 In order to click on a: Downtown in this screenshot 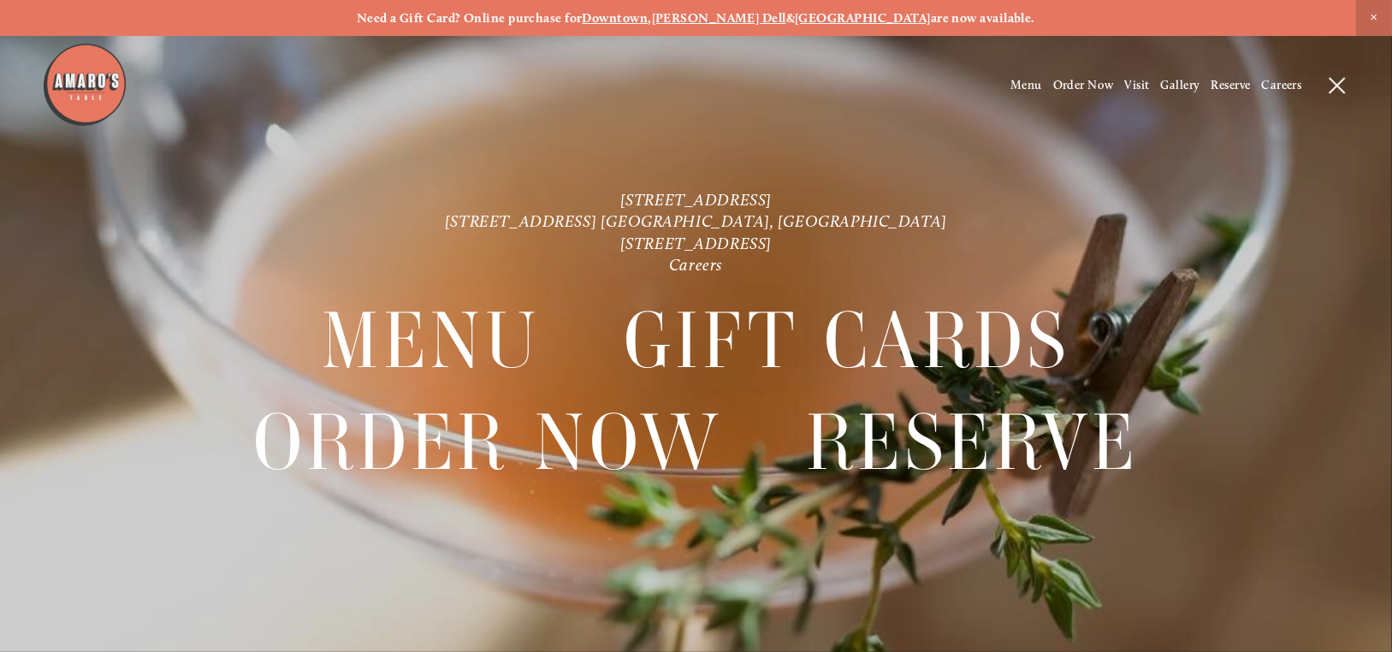, I will do `click(615, 18)`.